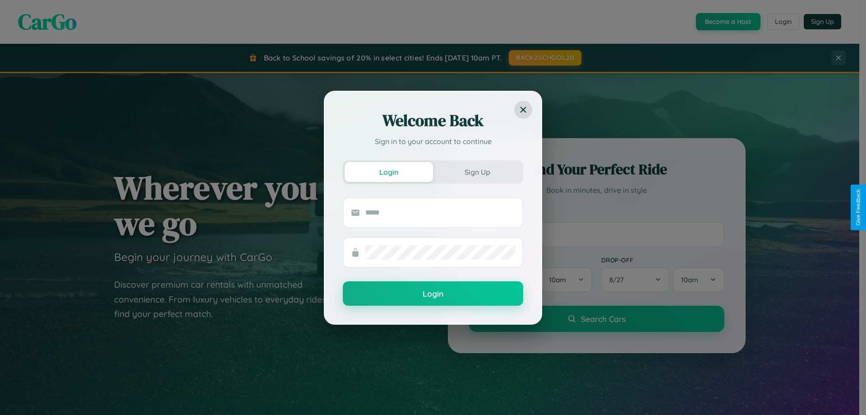  What do you see at coordinates (433, 120) in the screenshot?
I see `h2: Welcome Back` at bounding box center [433, 120].